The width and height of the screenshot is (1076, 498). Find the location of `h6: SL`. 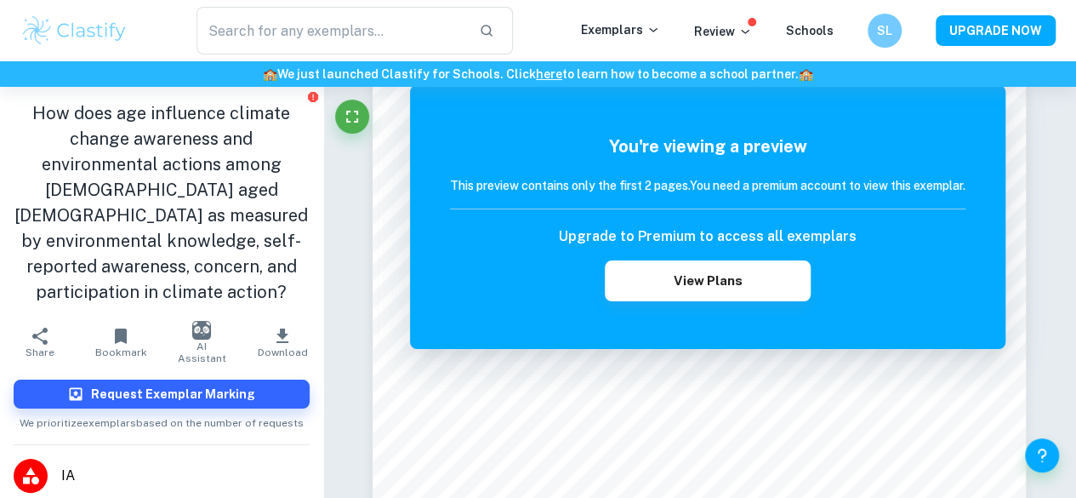

h6: SL is located at coordinates (885, 31).